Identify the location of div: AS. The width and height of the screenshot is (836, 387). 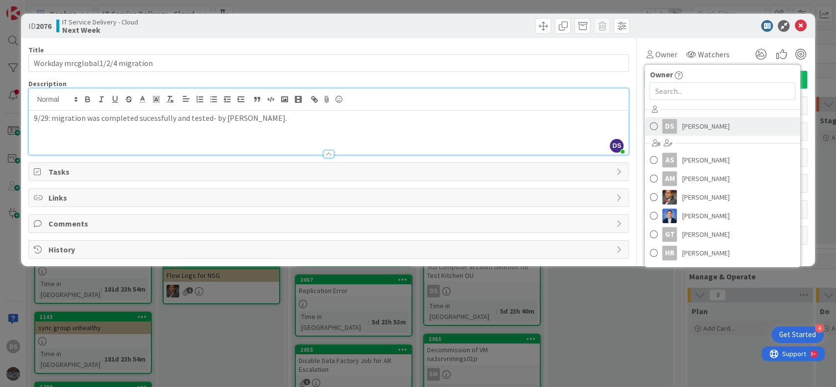
(669, 160).